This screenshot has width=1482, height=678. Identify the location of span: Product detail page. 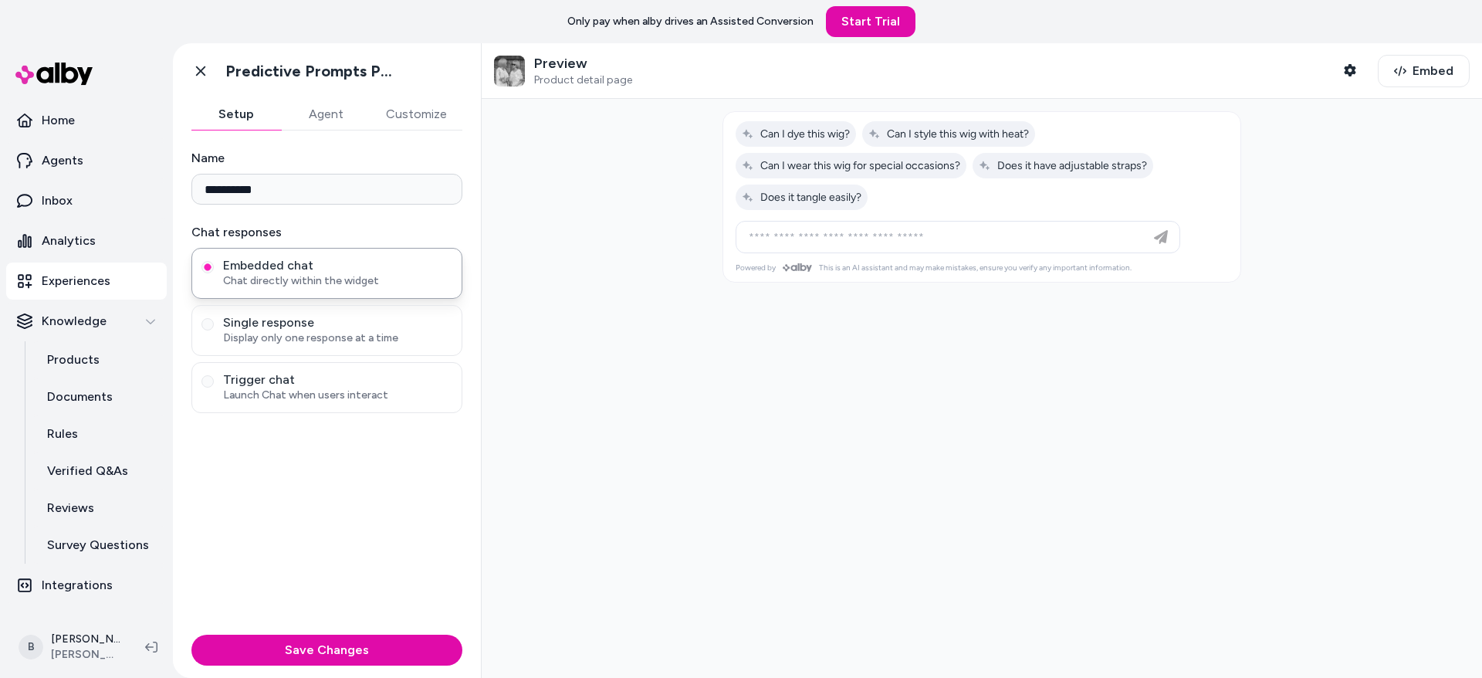
(583, 80).